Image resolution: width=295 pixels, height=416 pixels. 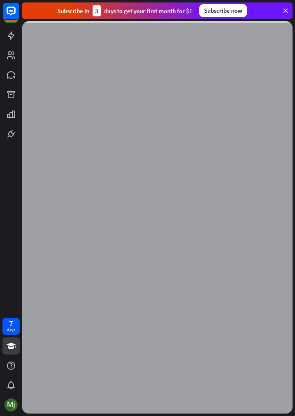 What do you see at coordinates (11, 323) in the screenshot?
I see `div: 7` at bounding box center [11, 323].